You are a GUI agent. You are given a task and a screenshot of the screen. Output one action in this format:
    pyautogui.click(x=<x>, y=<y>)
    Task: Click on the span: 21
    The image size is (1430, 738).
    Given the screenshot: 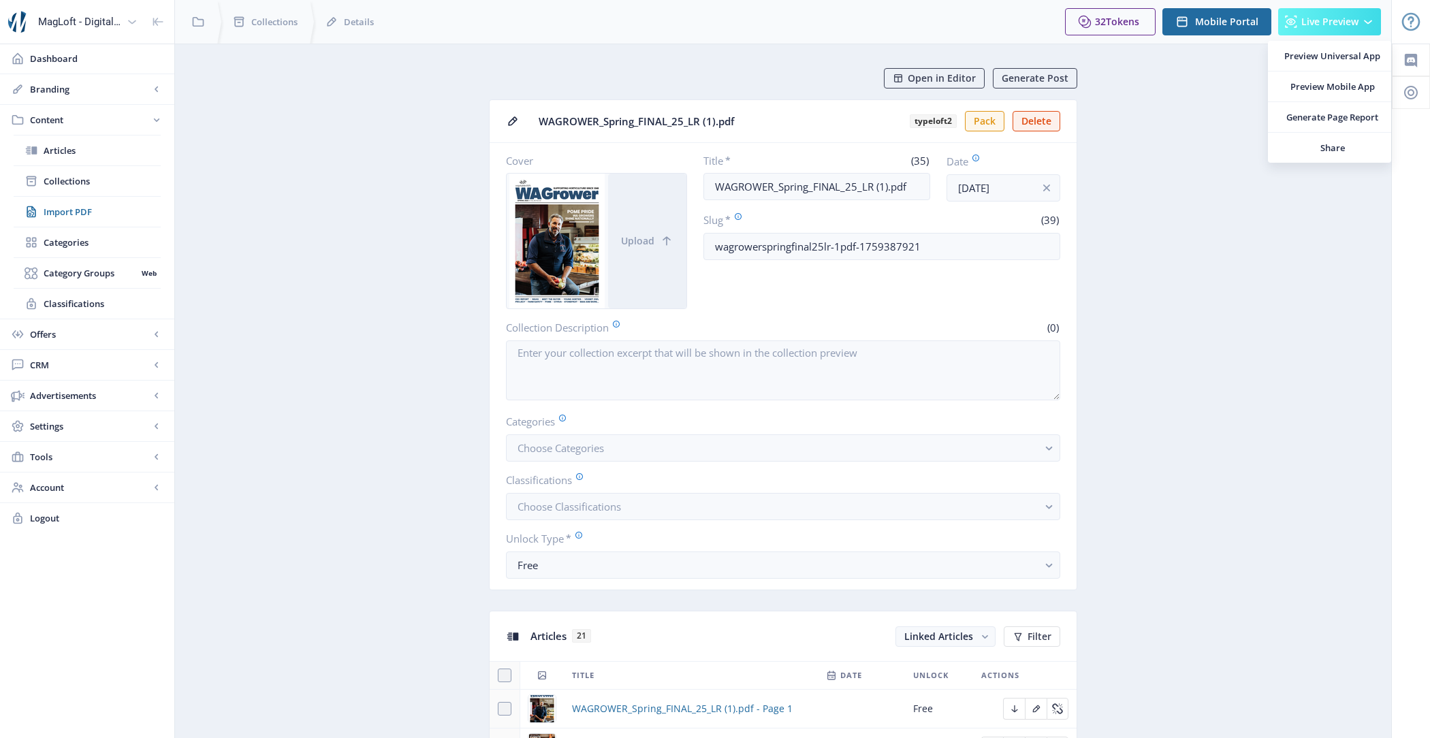 What is the action you would take?
    pyautogui.click(x=581, y=636)
    